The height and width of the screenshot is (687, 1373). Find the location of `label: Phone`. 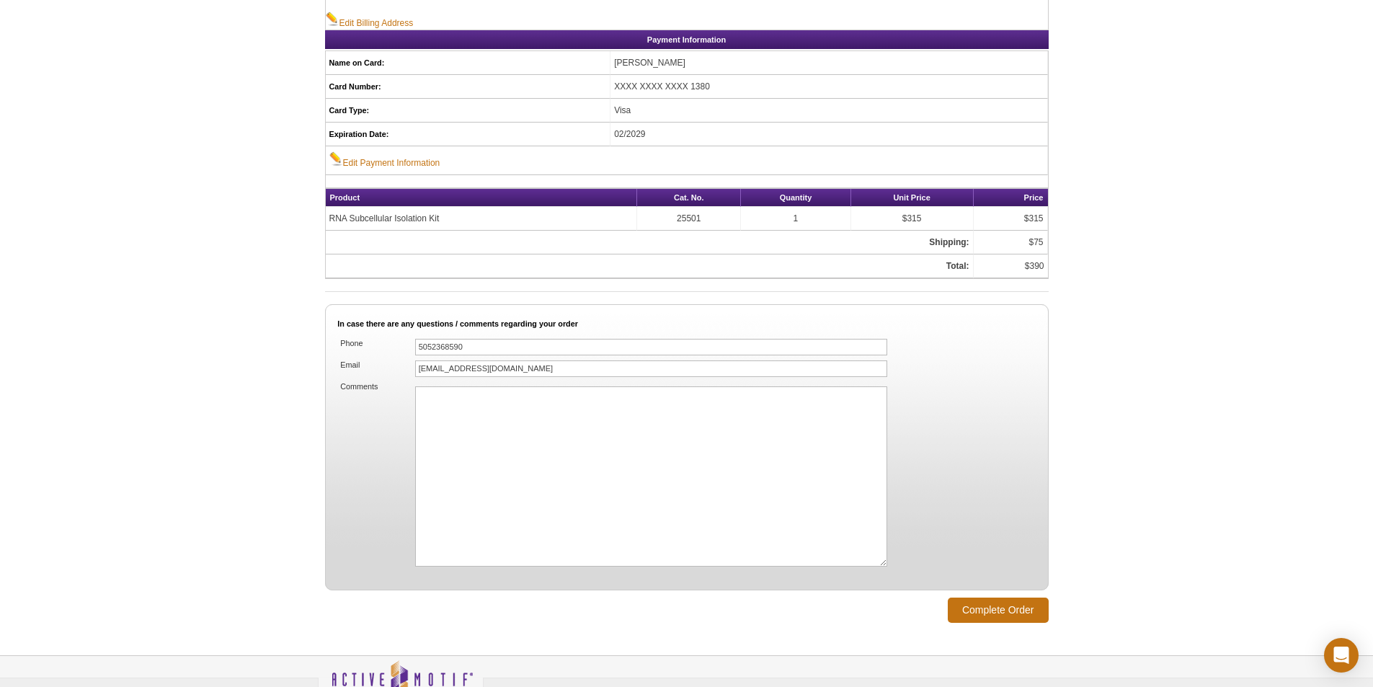

label: Phone is located at coordinates (375, 343).